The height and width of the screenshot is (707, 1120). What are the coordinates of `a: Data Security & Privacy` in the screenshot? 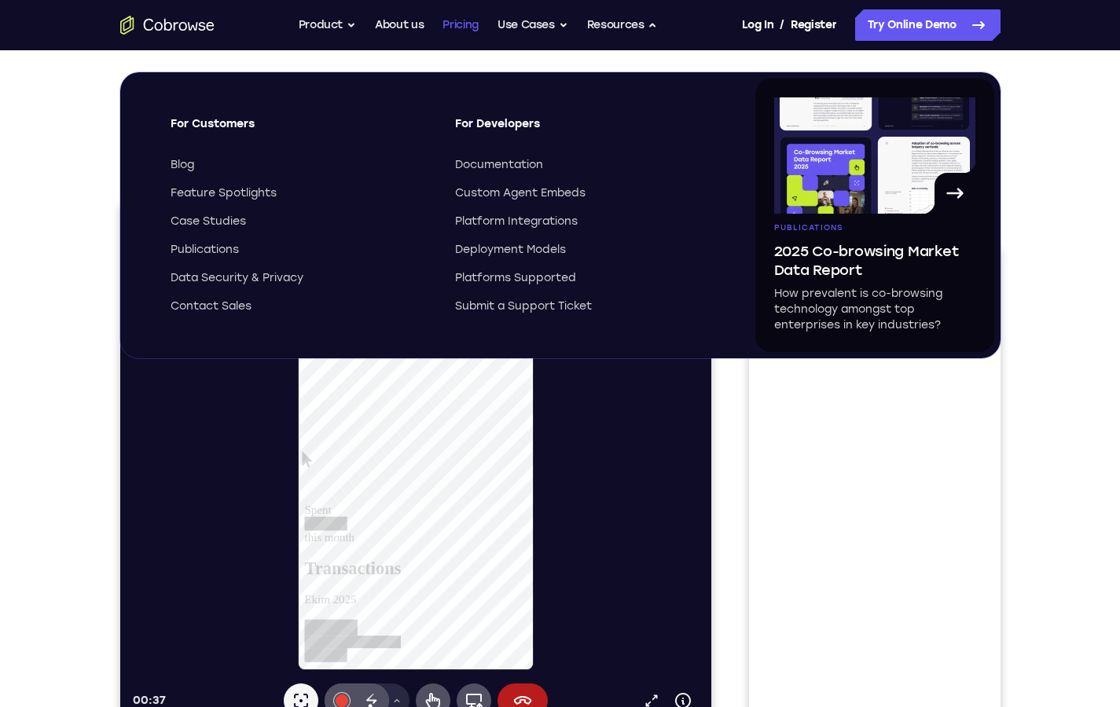 It's located at (299, 278).